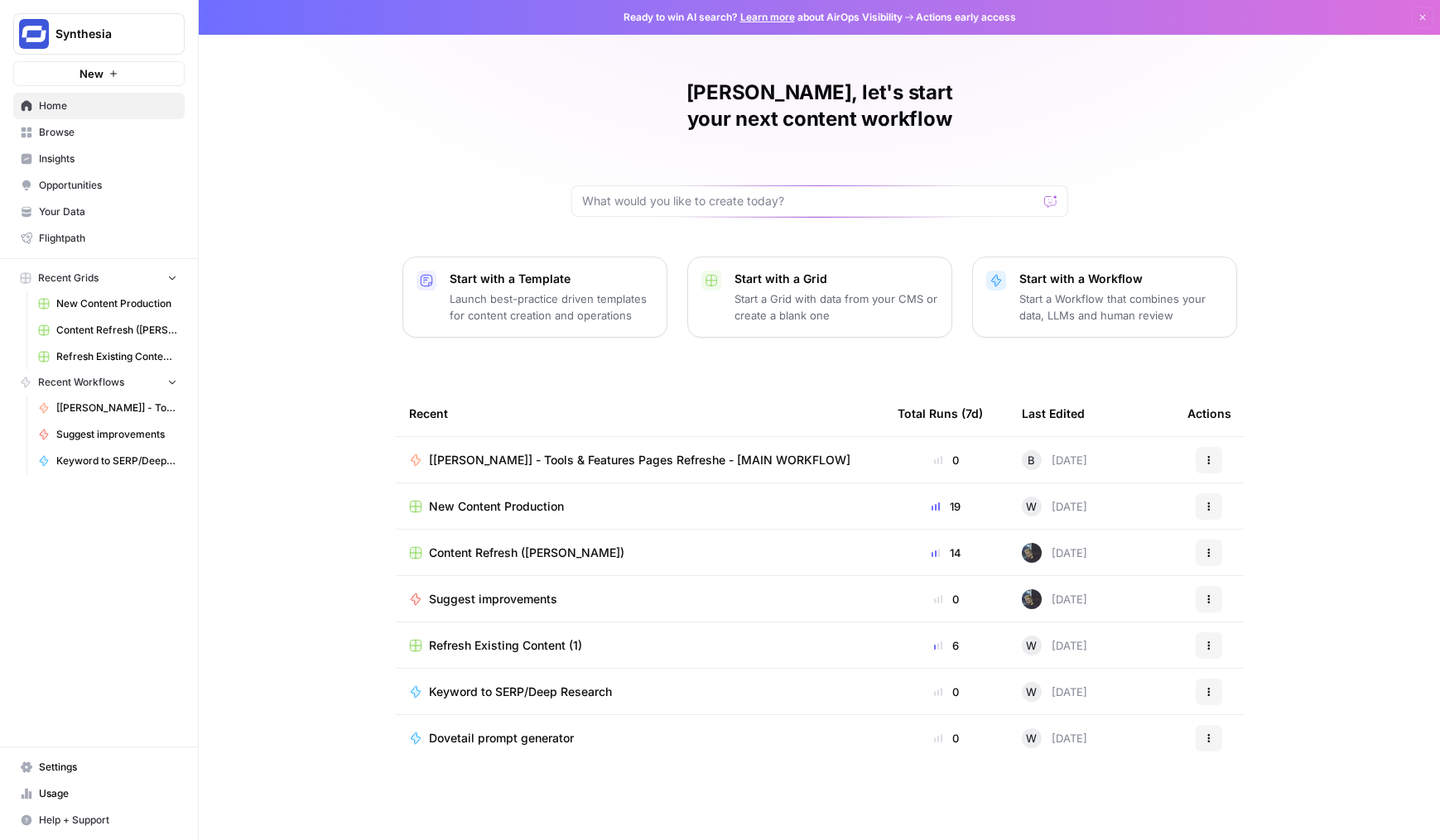  What do you see at coordinates (1209, 413) in the screenshot?
I see `div: Actions` at bounding box center [1209, 413].